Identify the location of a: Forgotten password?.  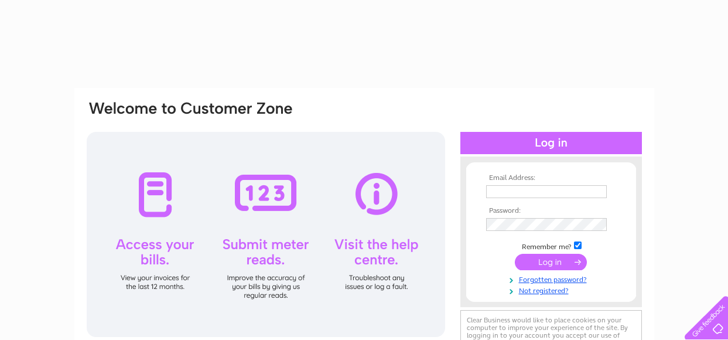
(552, 278).